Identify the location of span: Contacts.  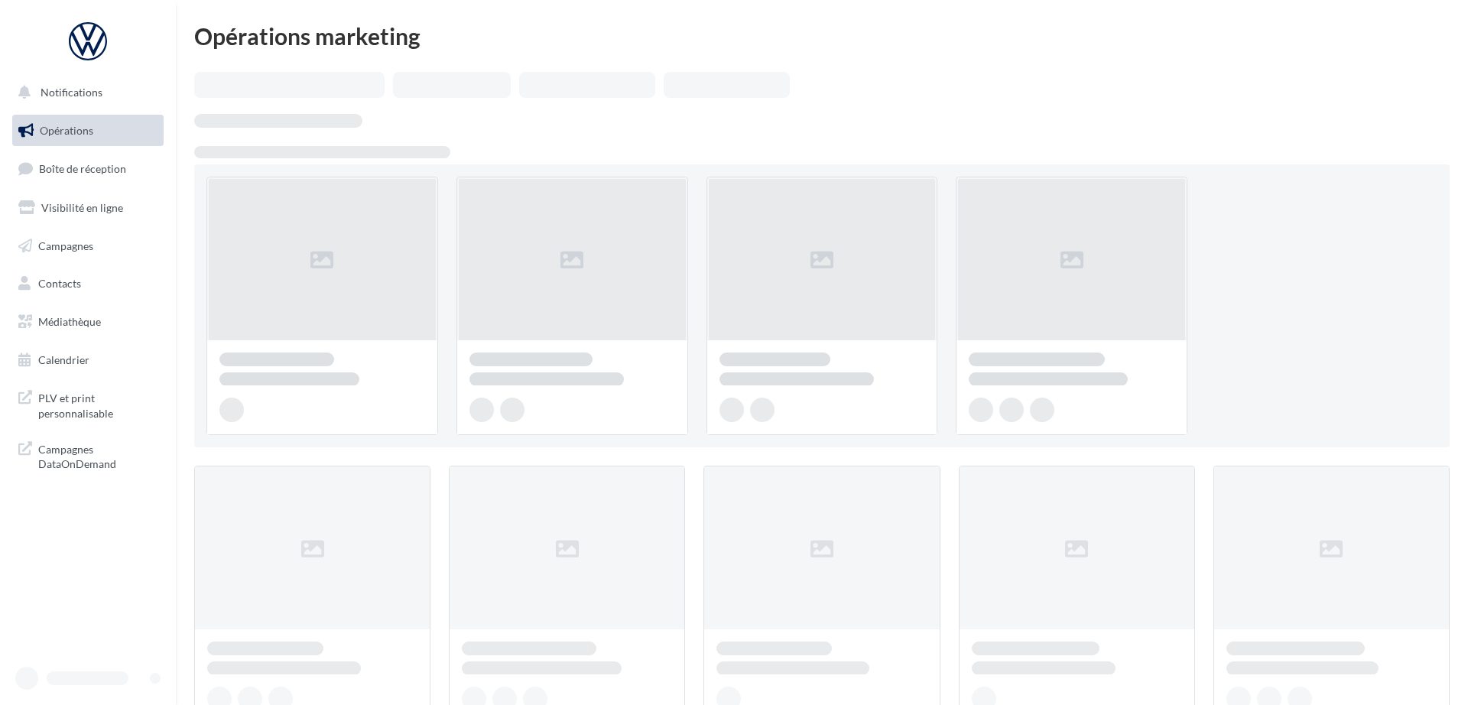
(60, 283).